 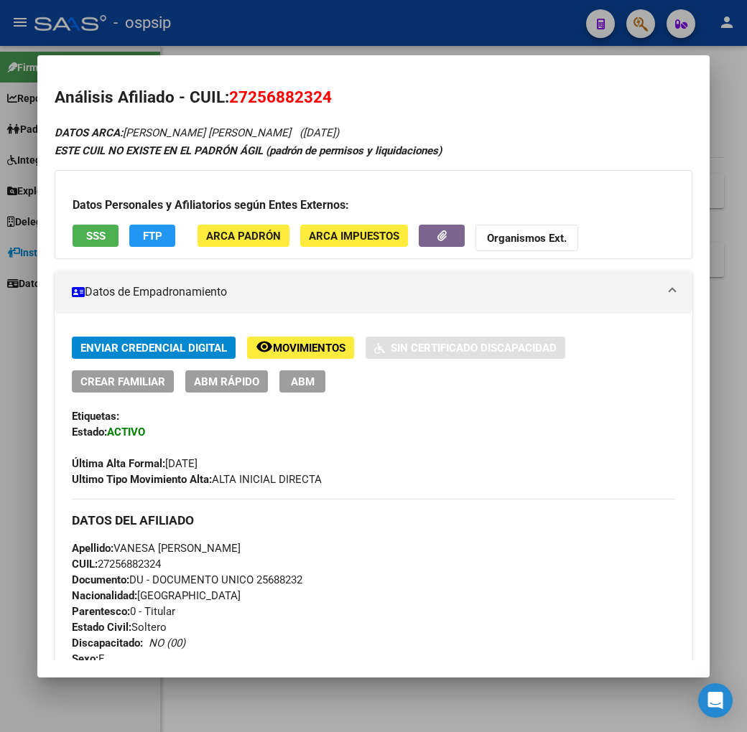 I want to click on button: ABM Rápido, so click(x=226, y=381).